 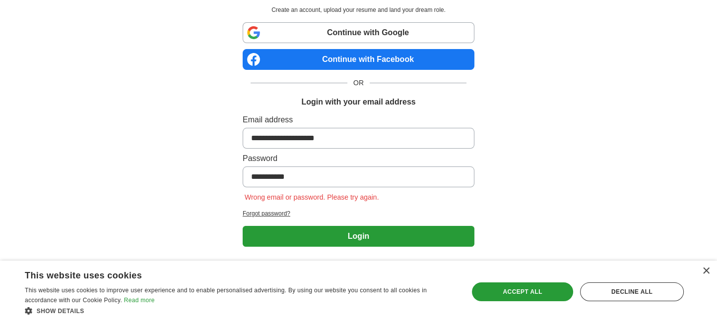 I want to click on span: Show details, so click(x=61, y=311).